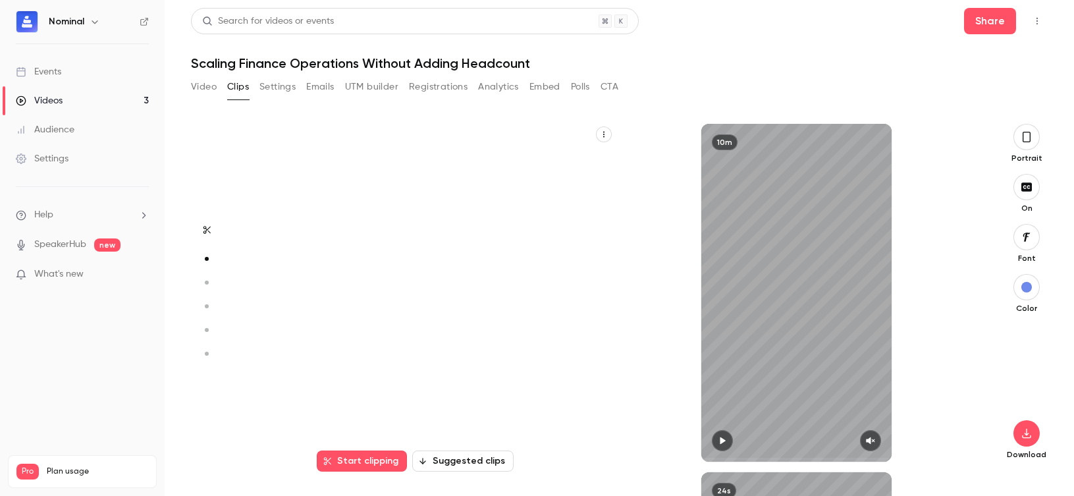 Image resolution: width=1074 pixels, height=496 pixels. What do you see at coordinates (107, 245) in the screenshot?
I see `span: new` at bounding box center [107, 245].